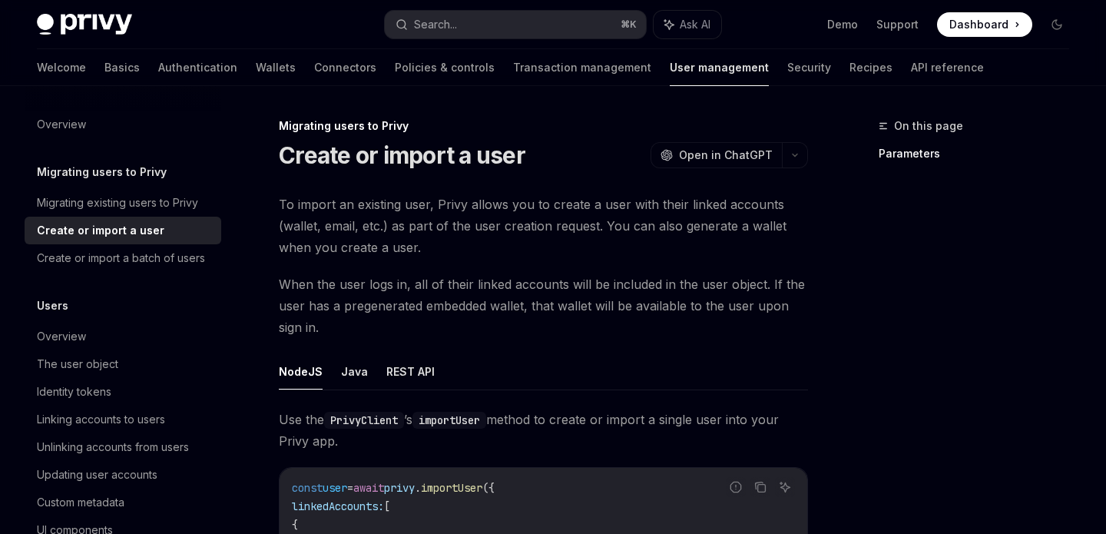 This screenshot has height=534, width=1106. I want to click on h1: Create or import a user, so click(402, 155).